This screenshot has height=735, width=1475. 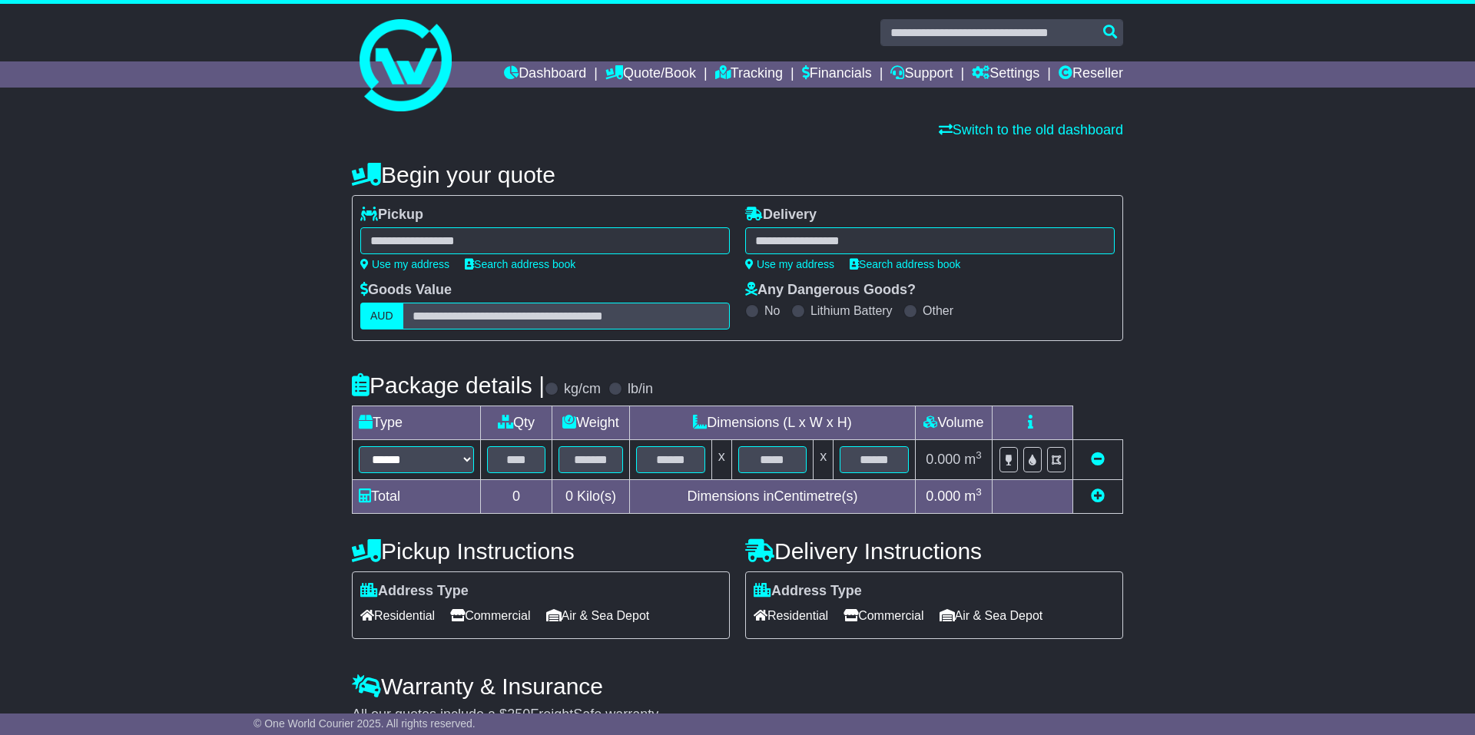 I want to click on div: All our quotes include a $ FreightSafe warranty., so click(x=738, y=715).